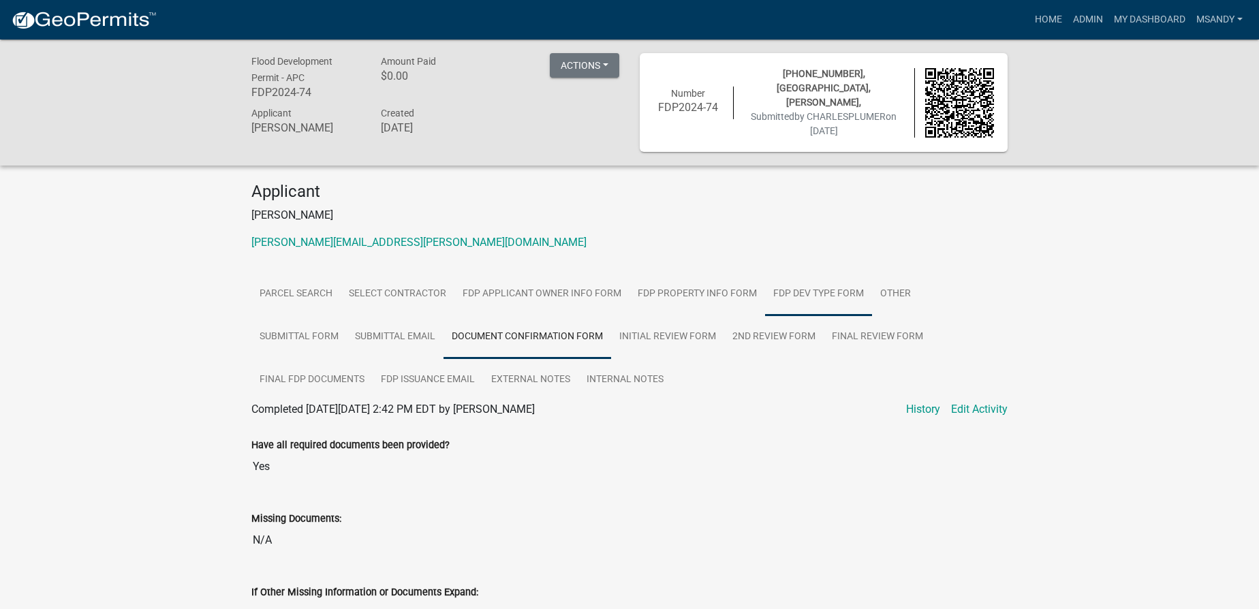 Image resolution: width=1259 pixels, height=609 pixels. I want to click on h6: $0.00, so click(435, 76).